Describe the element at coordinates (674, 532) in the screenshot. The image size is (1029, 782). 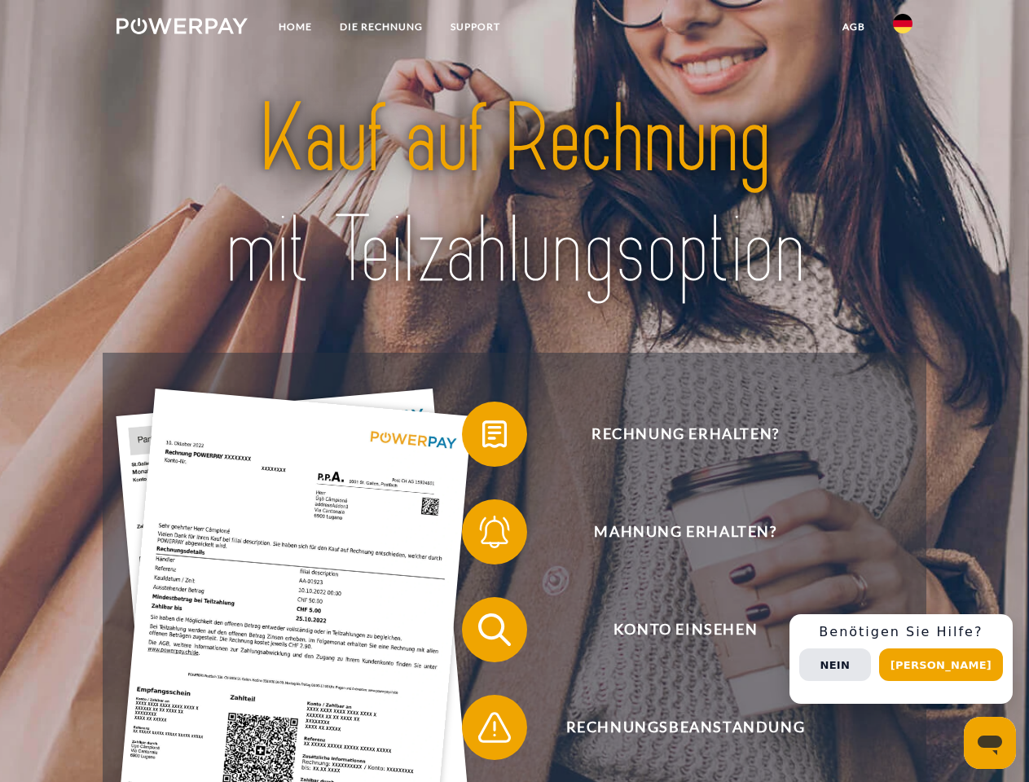
I see `button: Mahnung erhalten?` at that location.